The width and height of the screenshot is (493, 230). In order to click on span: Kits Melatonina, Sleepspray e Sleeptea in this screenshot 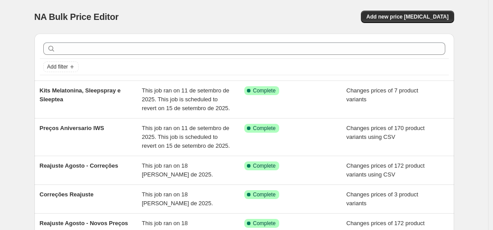, I will do `click(80, 95)`.